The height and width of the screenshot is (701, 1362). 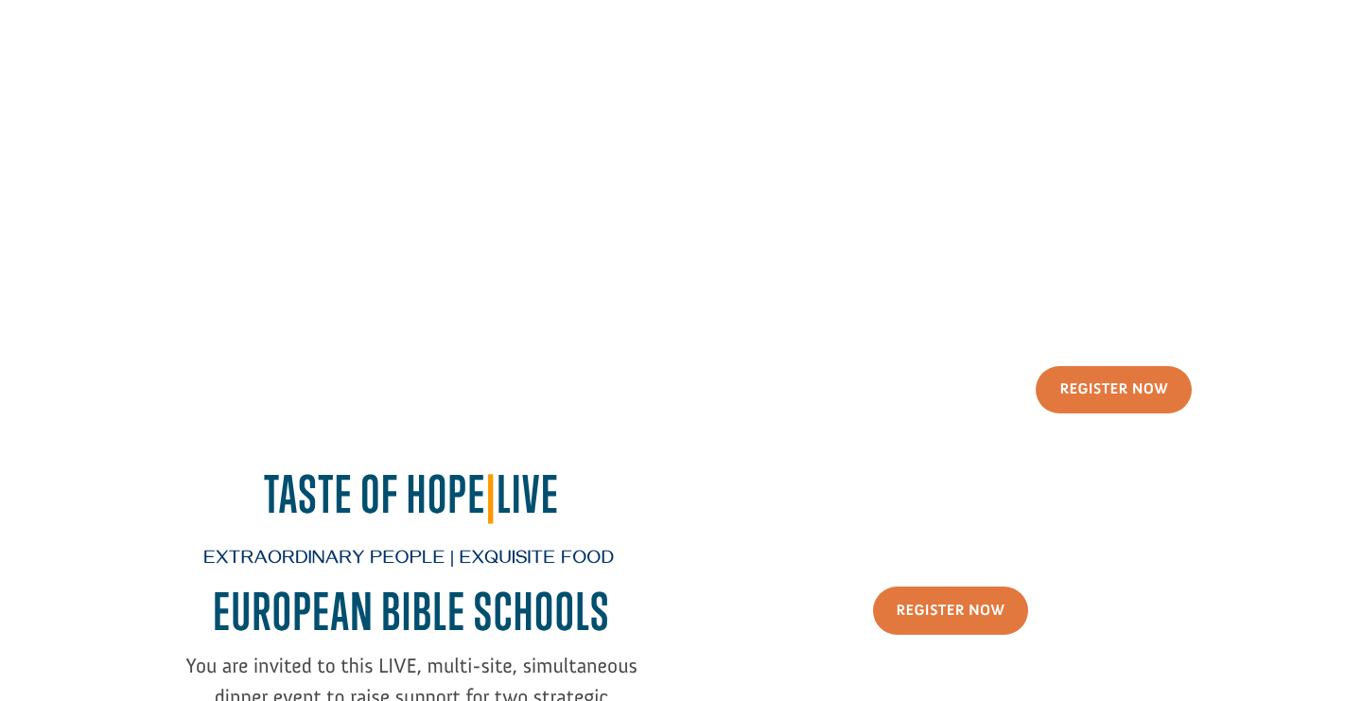 I want to click on span: S, so click(x=600, y=611).